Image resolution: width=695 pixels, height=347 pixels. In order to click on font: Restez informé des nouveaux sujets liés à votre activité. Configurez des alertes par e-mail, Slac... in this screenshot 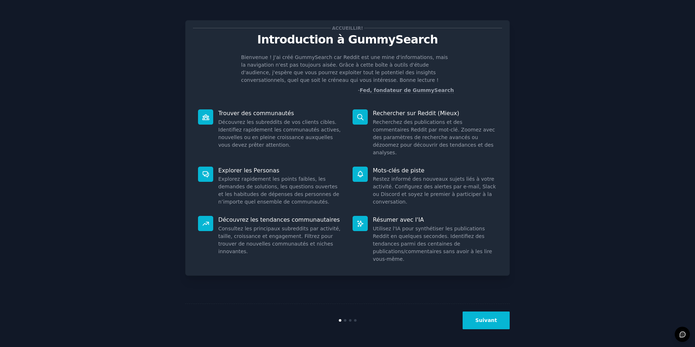, I will do `click(434, 190)`.